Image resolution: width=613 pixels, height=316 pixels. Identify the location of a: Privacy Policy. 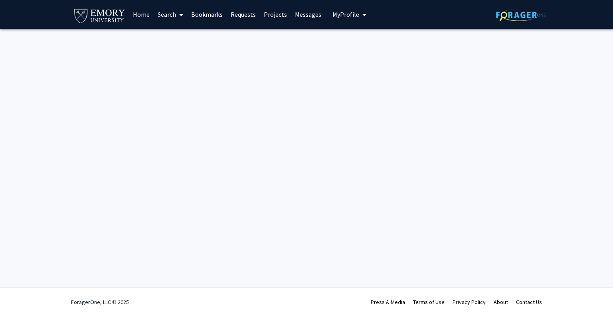
(469, 302).